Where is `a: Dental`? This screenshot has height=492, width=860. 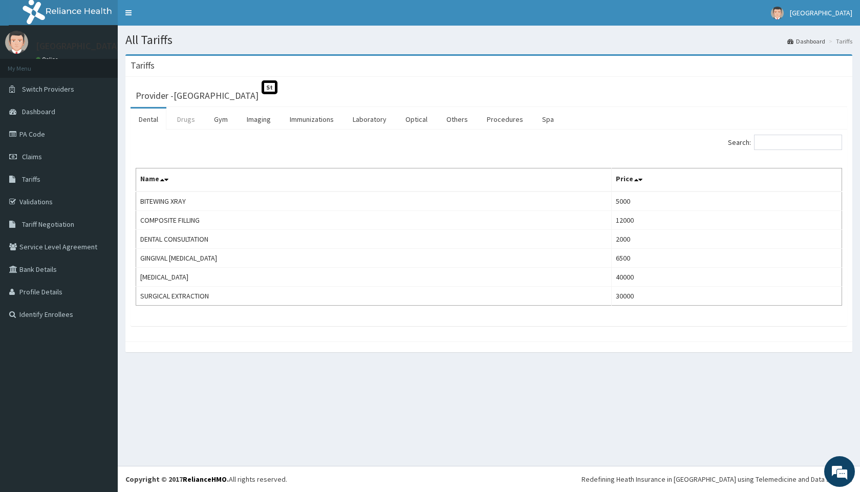 a: Dental is located at coordinates (149, 119).